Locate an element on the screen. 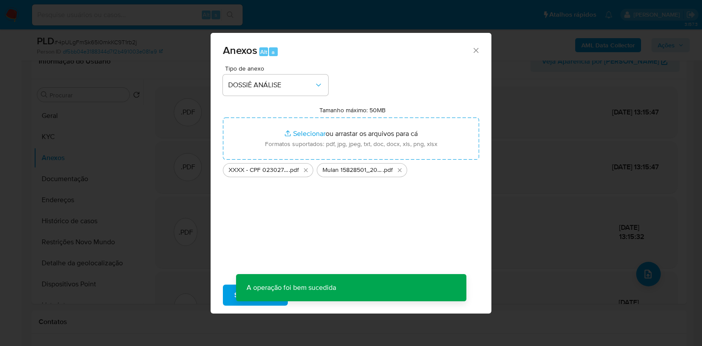 This screenshot has height=346, width=702. span: Tipo de anexo is located at coordinates (278, 68).